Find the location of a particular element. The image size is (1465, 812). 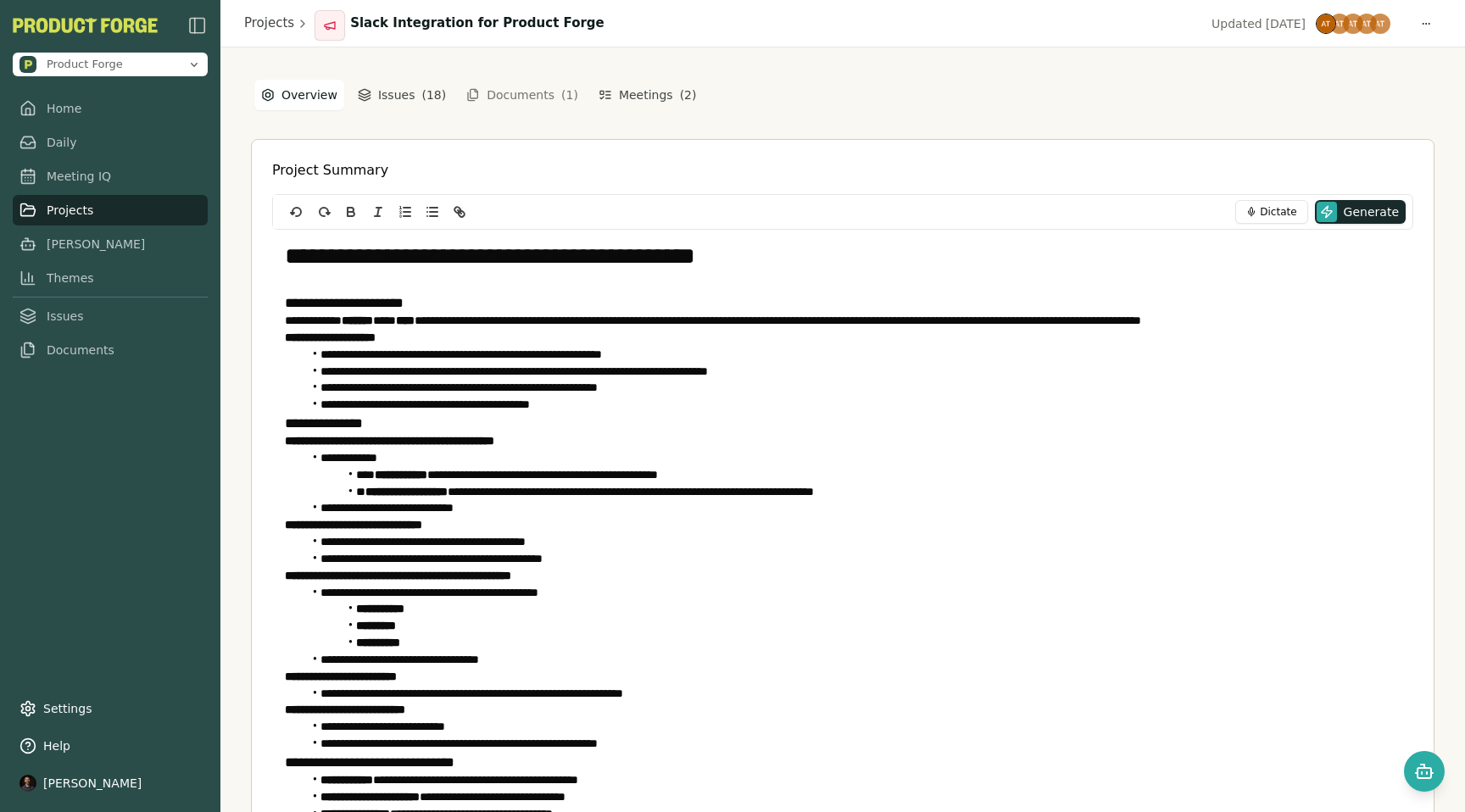

a: Issues is located at coordinates (110, 316).